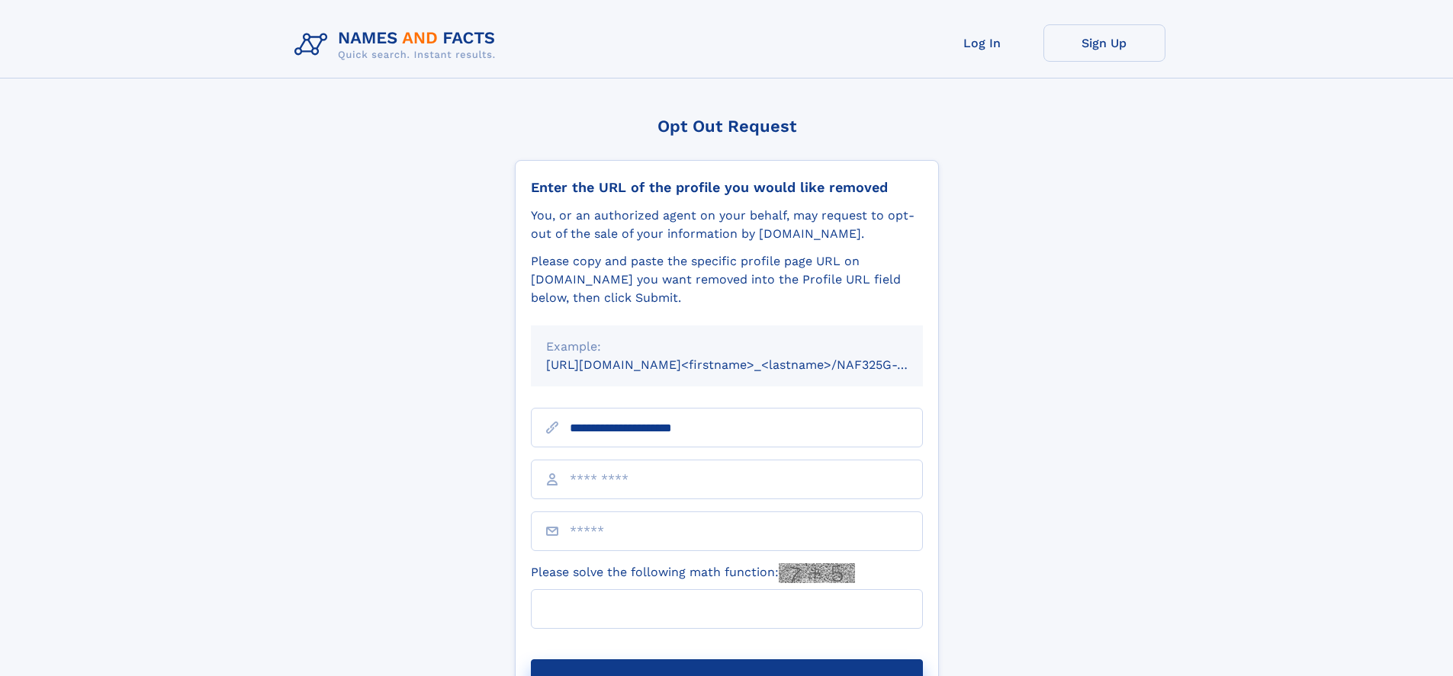 The image size is (1453, 676). I want to click on div: You, or an authorized agent on your behalf, may request to opt-out of the sale of your informatio..., so click(727, 225).